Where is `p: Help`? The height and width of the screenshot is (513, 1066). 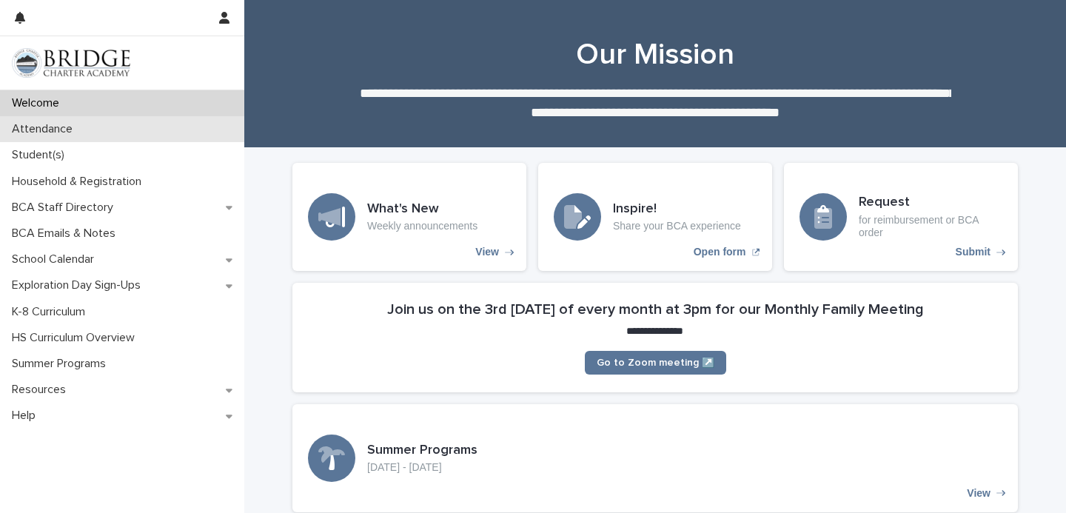
p: Help is located at coordinates (27, 415).